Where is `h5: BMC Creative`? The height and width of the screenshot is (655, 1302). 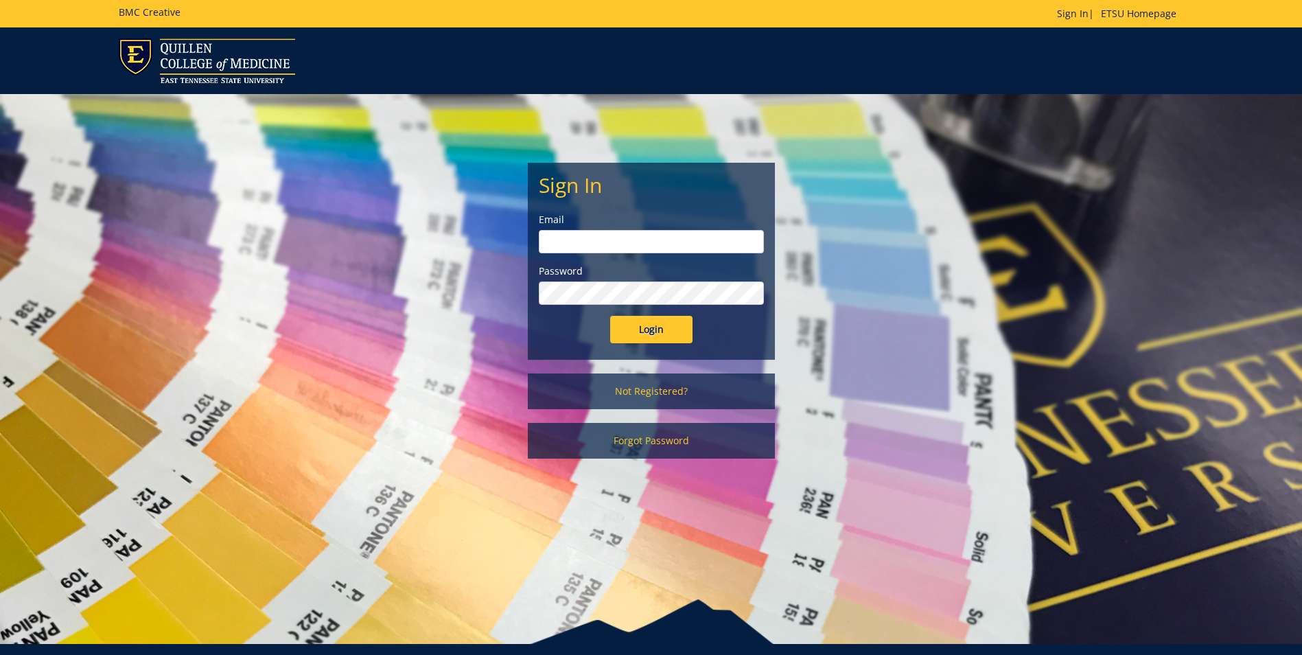 h5: BMC Creative is located at coordinates (150, 12).